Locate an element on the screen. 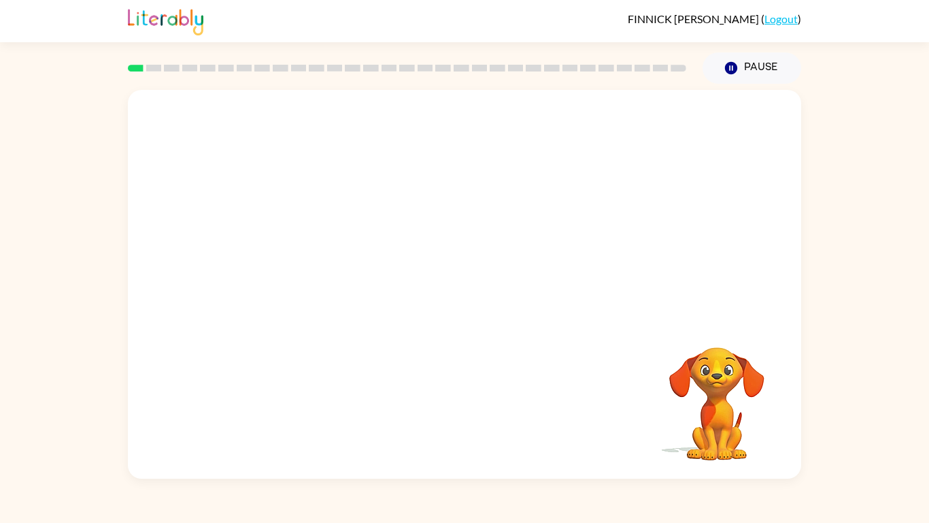  a: Logout is located at coordinates (781, 18).